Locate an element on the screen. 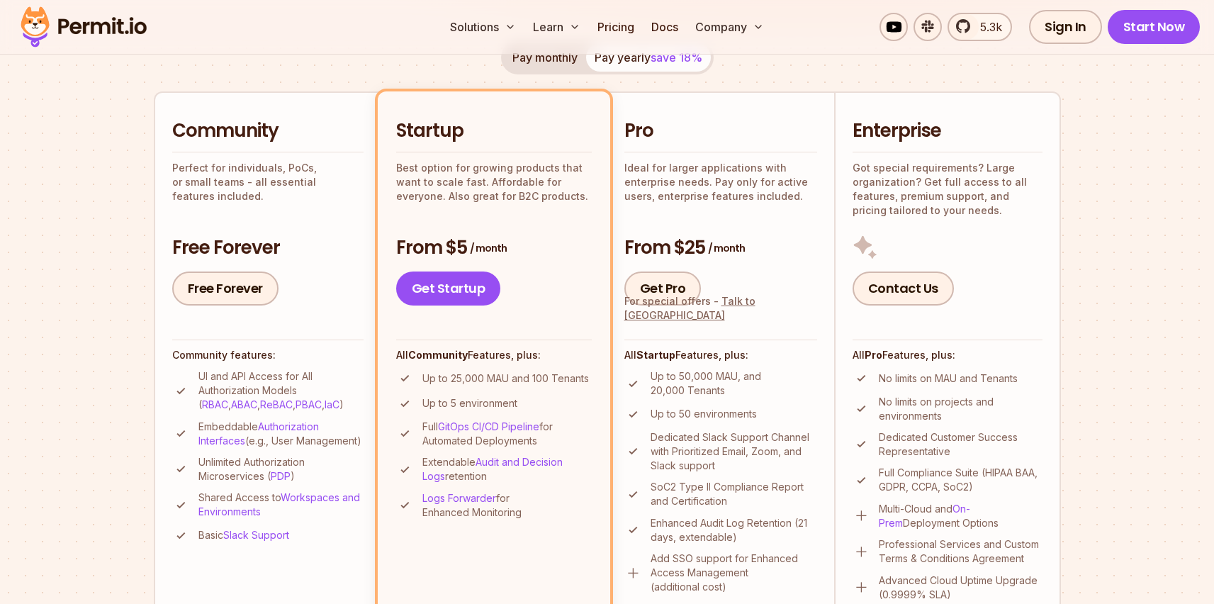  button: Solutions is located at coordinates (483, 27).